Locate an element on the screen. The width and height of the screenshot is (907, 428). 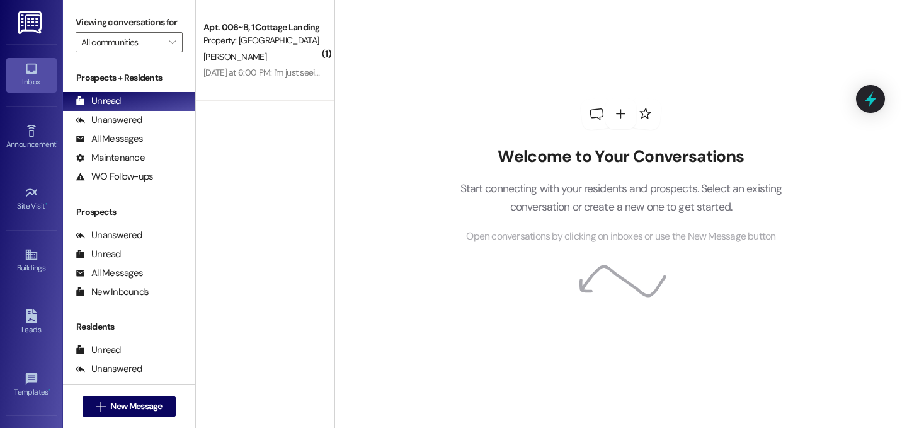
a: Buildings is located at coordinates (31, 261).